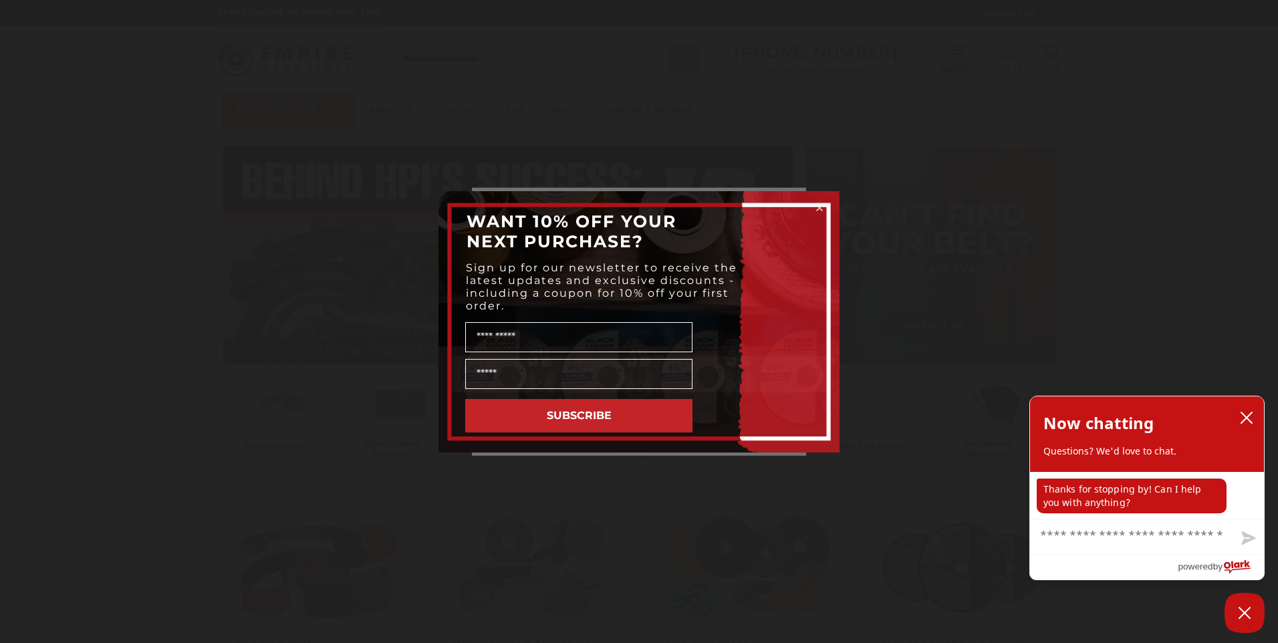 The width and height of the screenshot is (1278, 643). I want to click on p: Questions? We'd love to chat., so click(1147, 451).